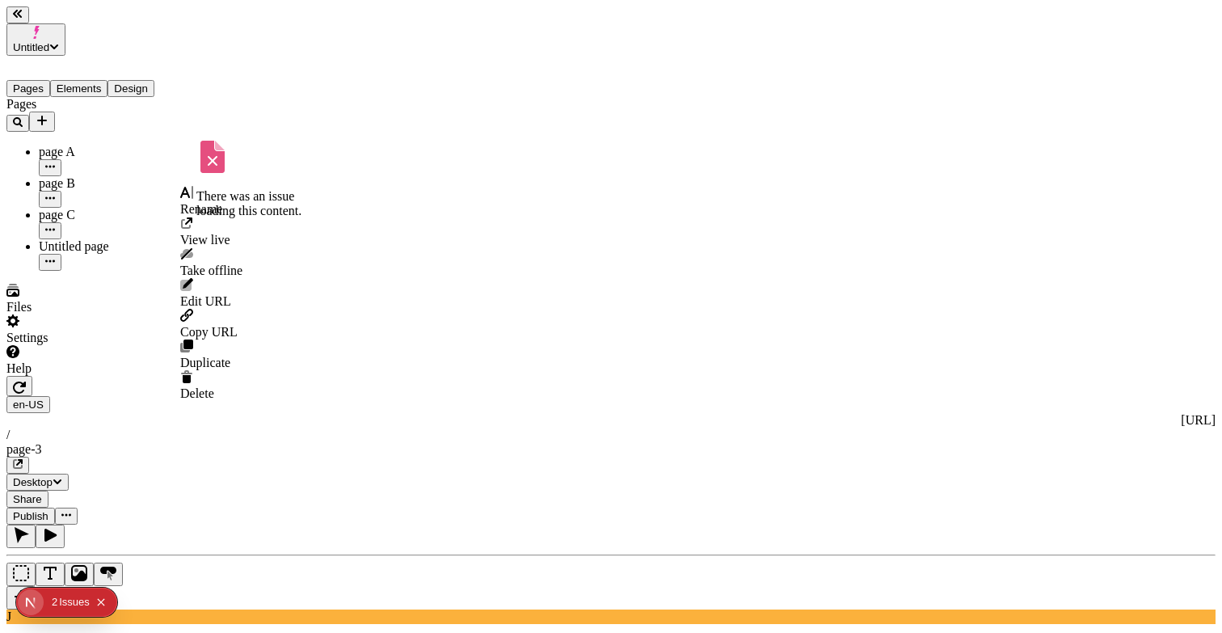 This screenshot has width=1222, height=633. What do you see at coordinates (27, 499) in the screenshot?
I see `button: Share` at bounding box center [27, 499].